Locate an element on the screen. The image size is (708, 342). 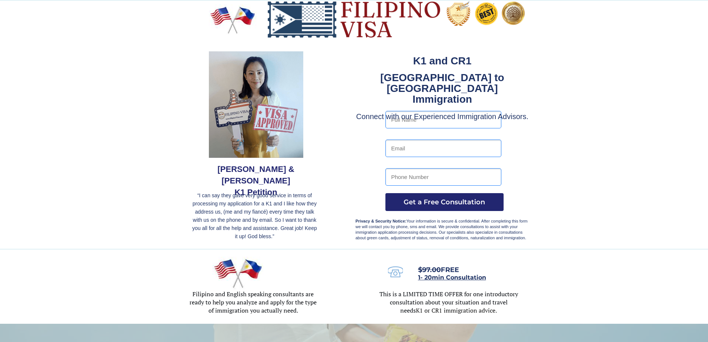
span: Connect with our Experienced Immigration Advisors. is located at coordinates (442, 116).